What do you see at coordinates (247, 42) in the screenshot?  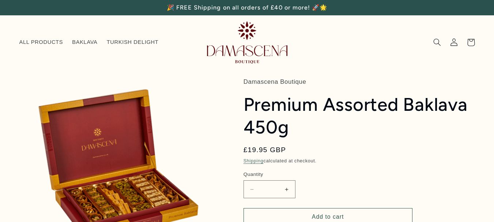 I see `img: Damascena Boutique` at bounding box center [247, 42].